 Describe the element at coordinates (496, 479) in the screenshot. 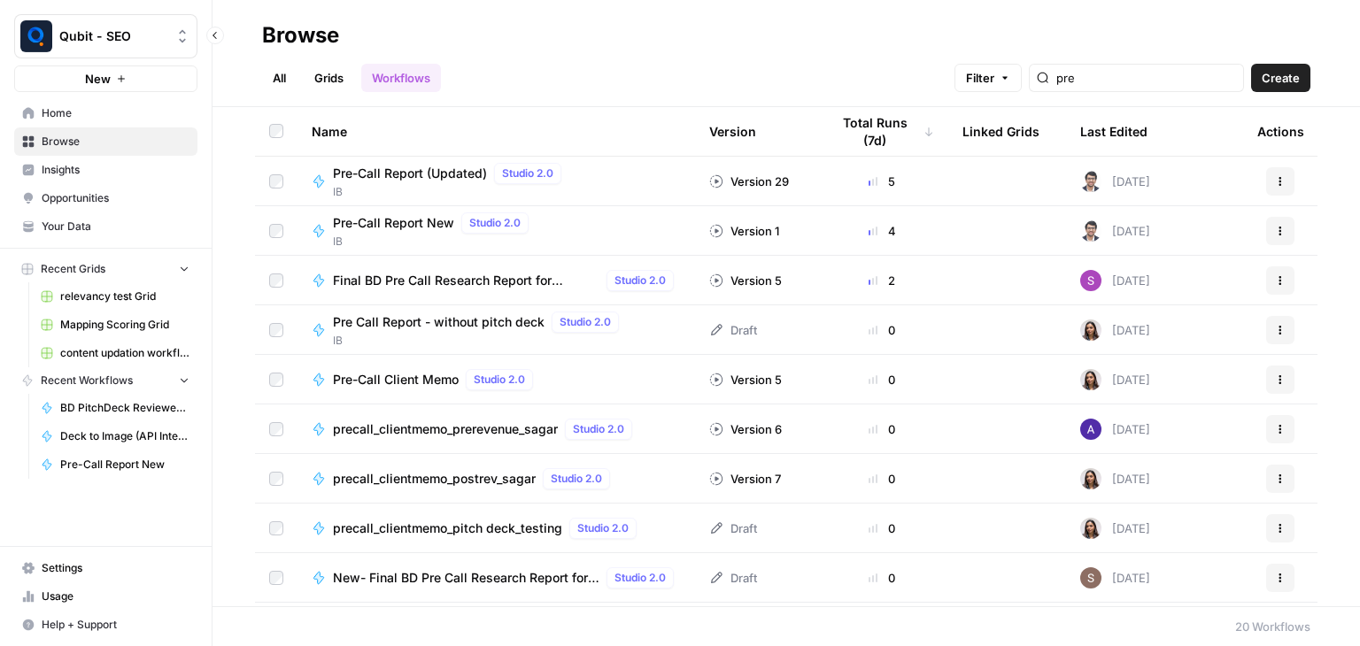

I see `a: precall_clientmemo_postrev_sagarStudio 2.0` at that location.